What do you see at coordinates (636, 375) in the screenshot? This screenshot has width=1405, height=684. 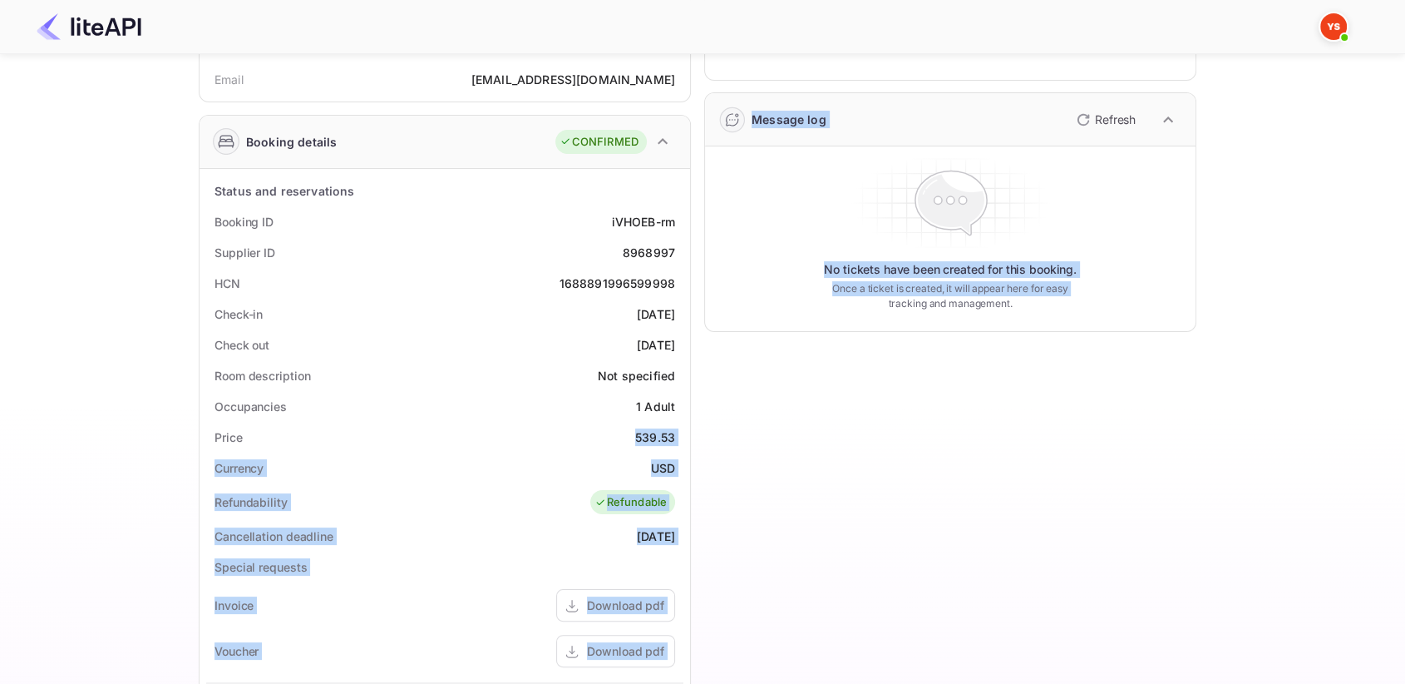 I see `div: Not specified` at bounding box center [636, 375].